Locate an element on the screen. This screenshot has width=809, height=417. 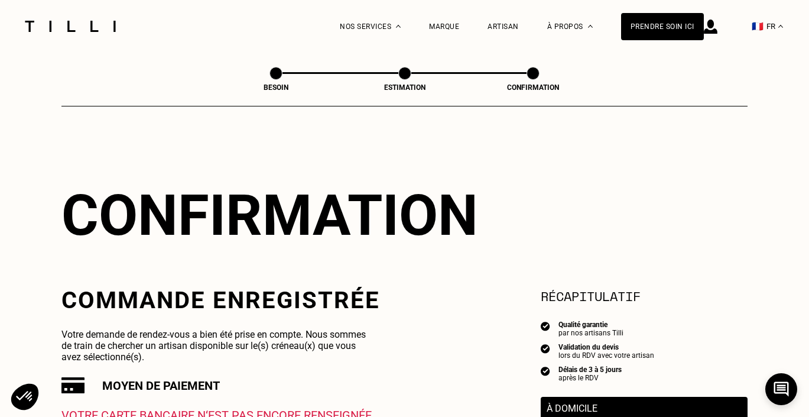
img: Logo du service de couturière Tilli is located at coordinates (70, 26).